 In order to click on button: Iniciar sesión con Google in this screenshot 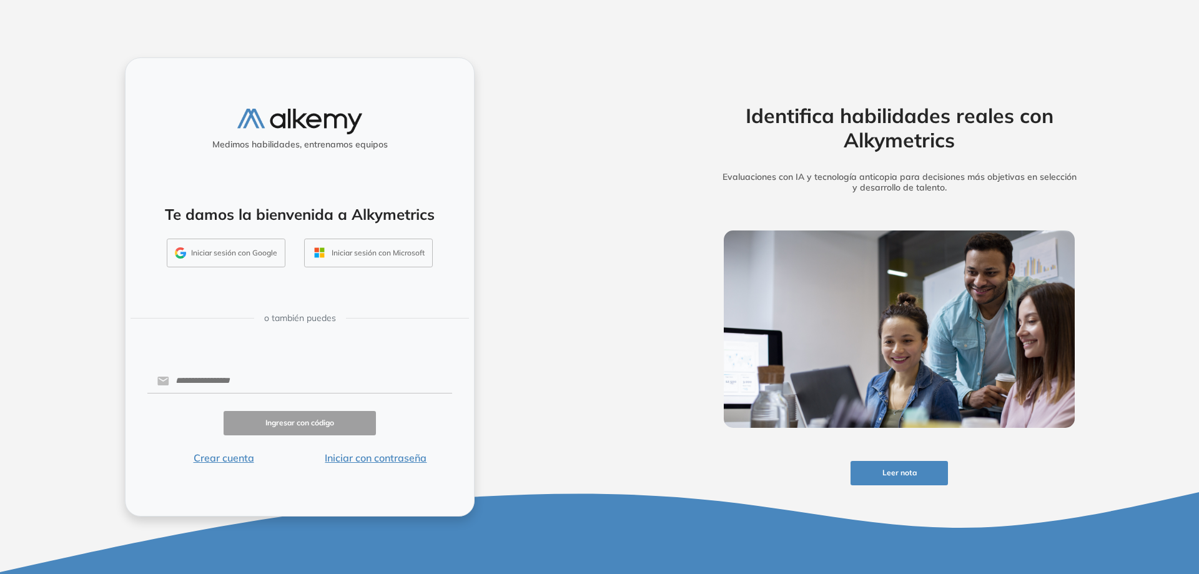, I will do `click(226, 253)`.